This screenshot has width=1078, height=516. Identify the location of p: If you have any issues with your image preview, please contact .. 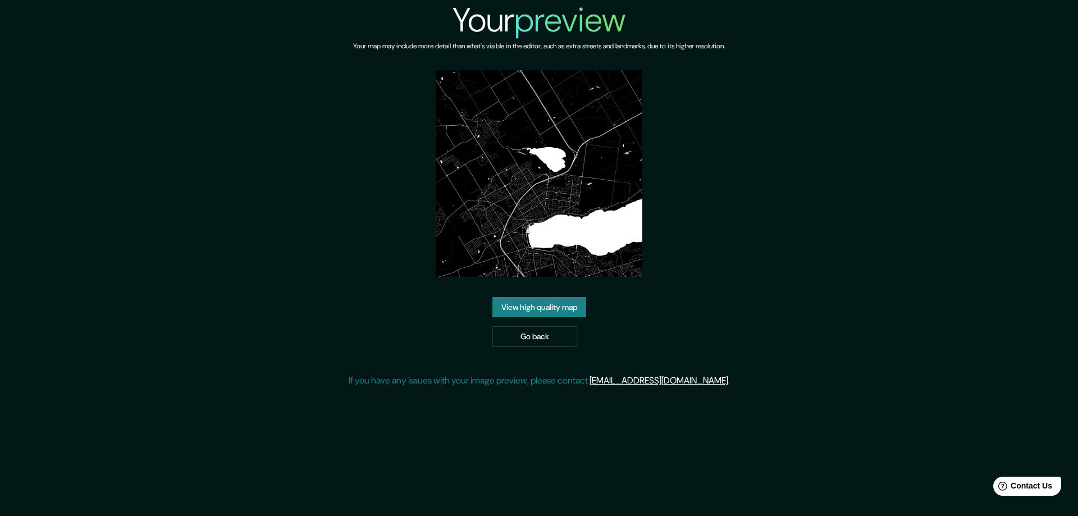
(539, 381).